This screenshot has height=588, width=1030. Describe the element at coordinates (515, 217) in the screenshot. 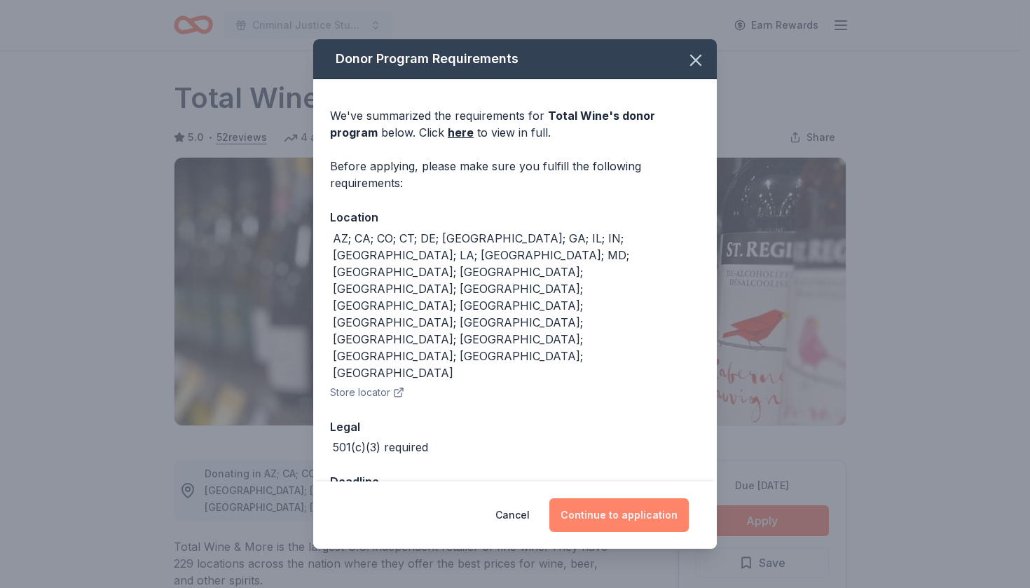

I see `div: Location` at that location.